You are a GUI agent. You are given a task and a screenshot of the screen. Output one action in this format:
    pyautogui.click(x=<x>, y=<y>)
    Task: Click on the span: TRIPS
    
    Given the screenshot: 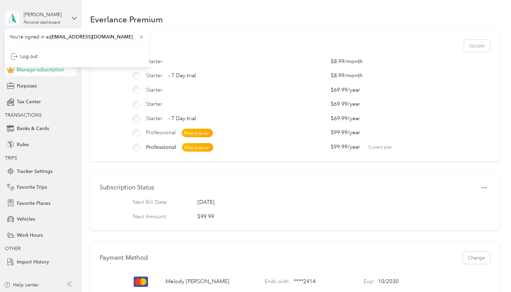 What is the action you would take?
    pyautogui.click(x=11, y=158)
    